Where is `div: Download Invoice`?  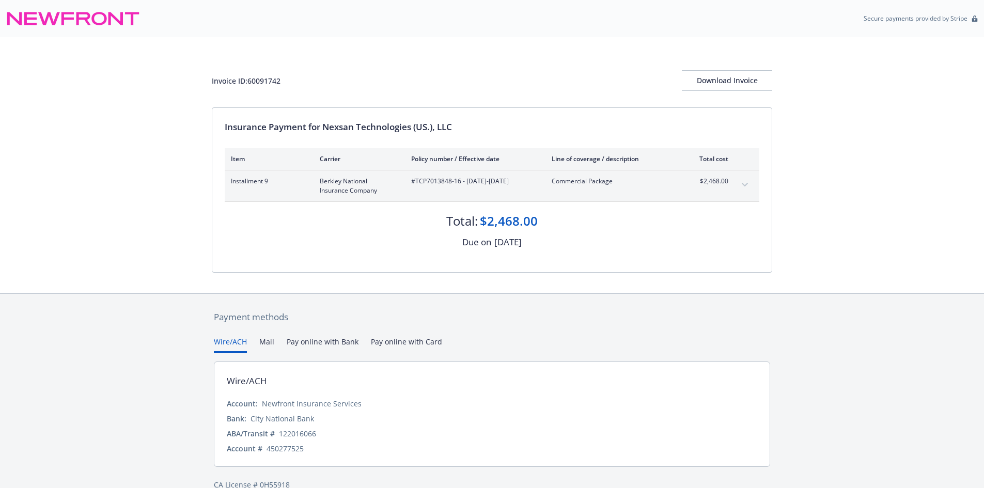
div: Download Invoice is located at coordinates (727, 81).